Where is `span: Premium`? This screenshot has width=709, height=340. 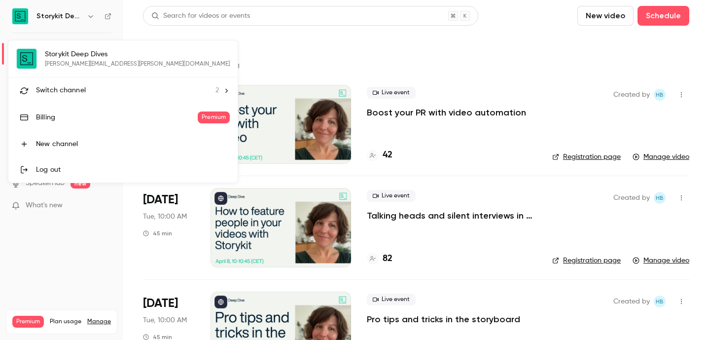 span: Premium is located at coordinates (213, 117).